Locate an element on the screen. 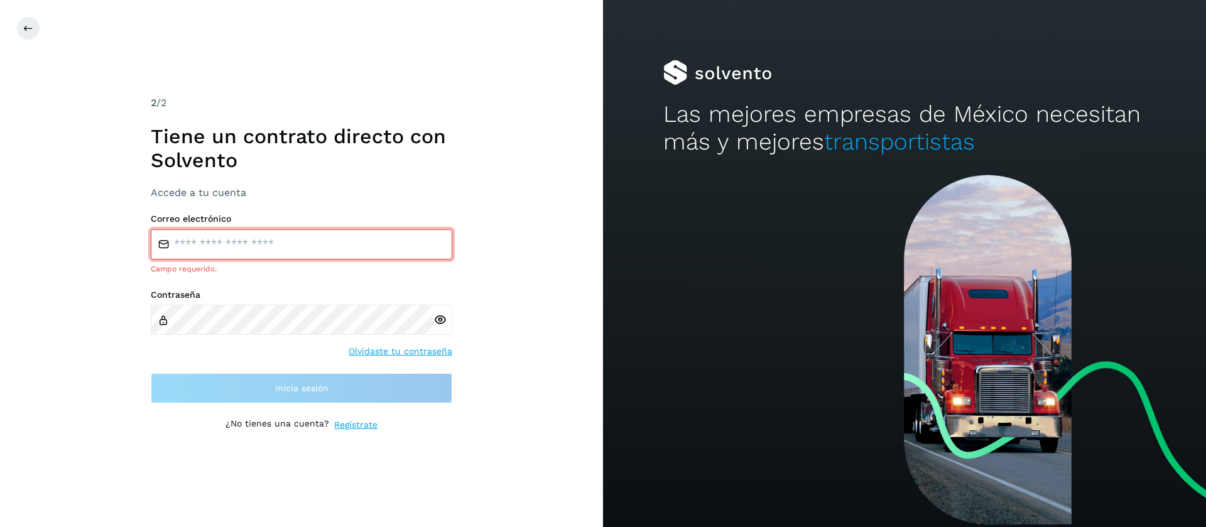  label: Correo electrónico is located at coordinates (302, 219).